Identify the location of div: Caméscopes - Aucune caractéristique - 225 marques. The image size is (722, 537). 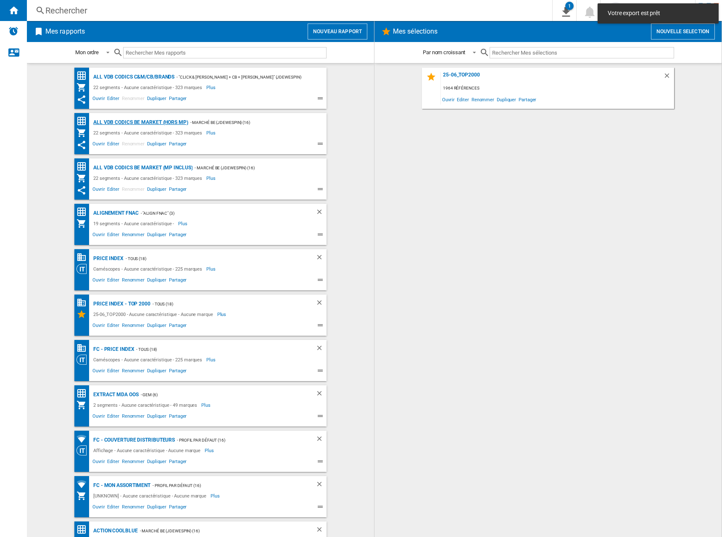
(149, 360).